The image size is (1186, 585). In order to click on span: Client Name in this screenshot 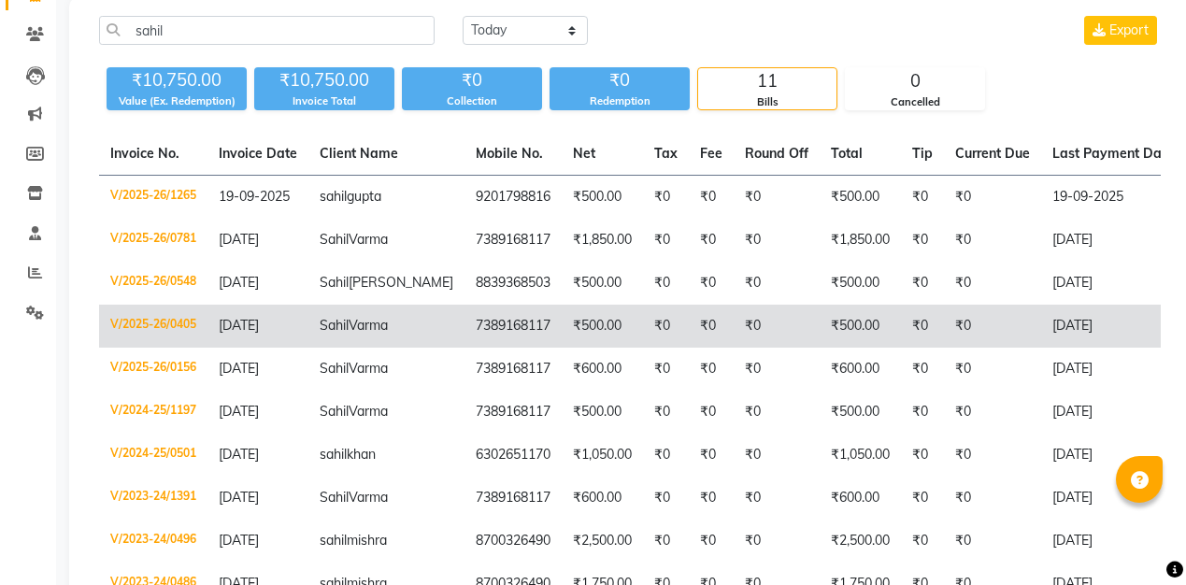, I will do `click(359, 153)`.